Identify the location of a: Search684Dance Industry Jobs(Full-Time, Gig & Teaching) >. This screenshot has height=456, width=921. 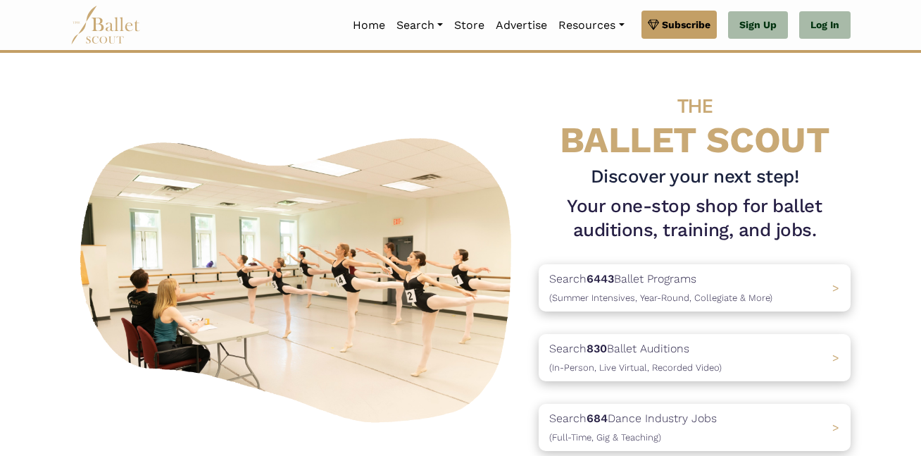
(694, 427).